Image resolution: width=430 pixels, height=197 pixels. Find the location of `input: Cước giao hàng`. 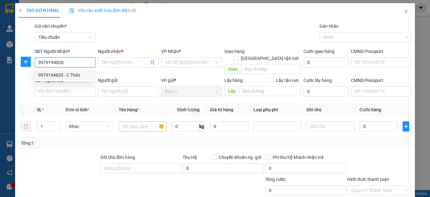

input: Cước giao hàng is located at coordinates (326, 62).